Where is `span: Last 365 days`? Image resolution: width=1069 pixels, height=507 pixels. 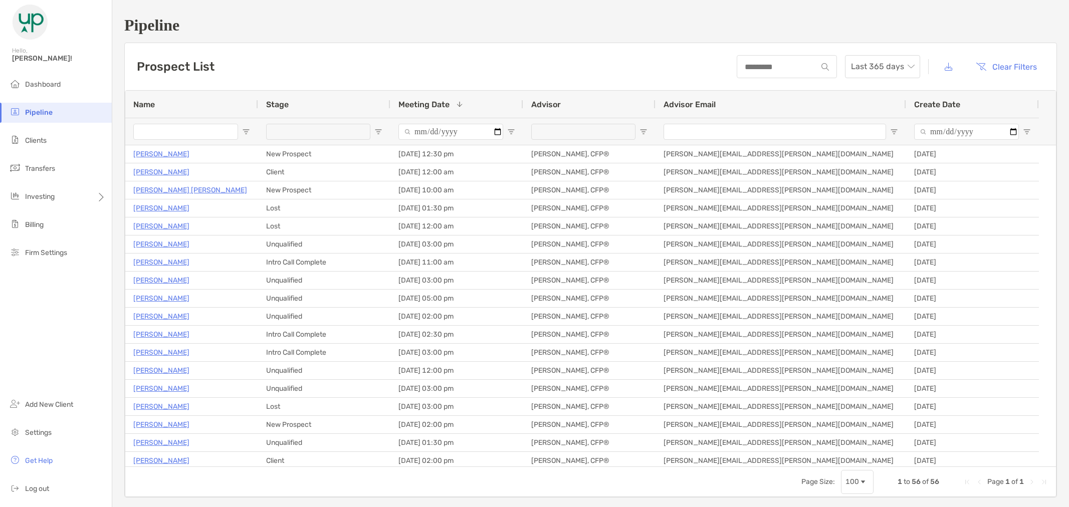 span: Last 365 days is located at coordinates (882, 67).